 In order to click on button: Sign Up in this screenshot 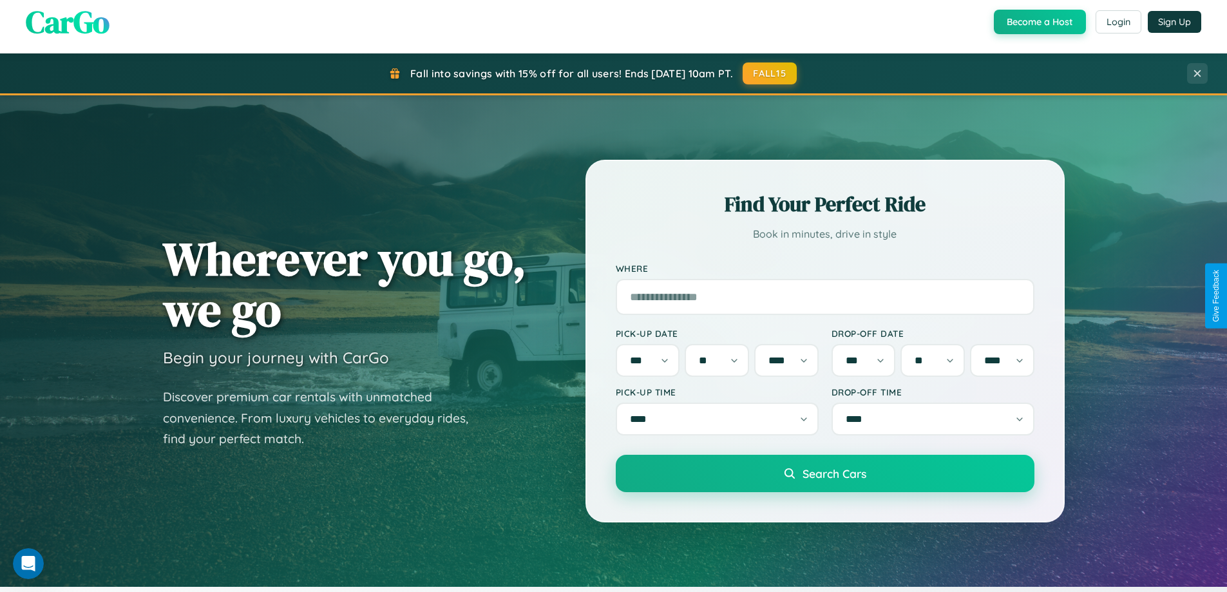, I will do `click(1174, 22)`.